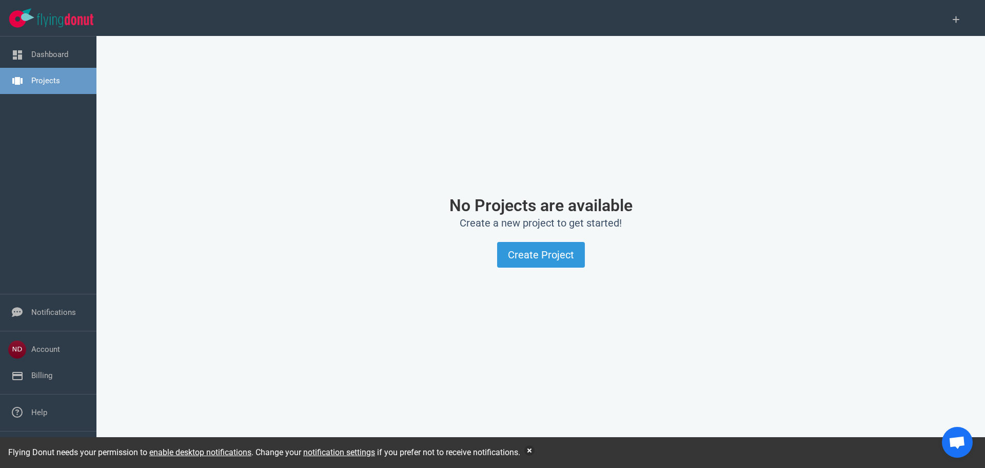  I want to click on button: Create Project, so click(541, 255).